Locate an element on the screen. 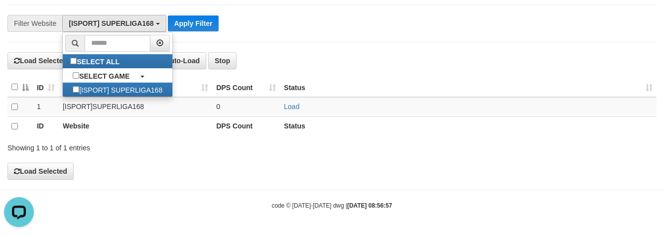  th: Status: activate to sort column ascending is located at coordinates (468, 87).